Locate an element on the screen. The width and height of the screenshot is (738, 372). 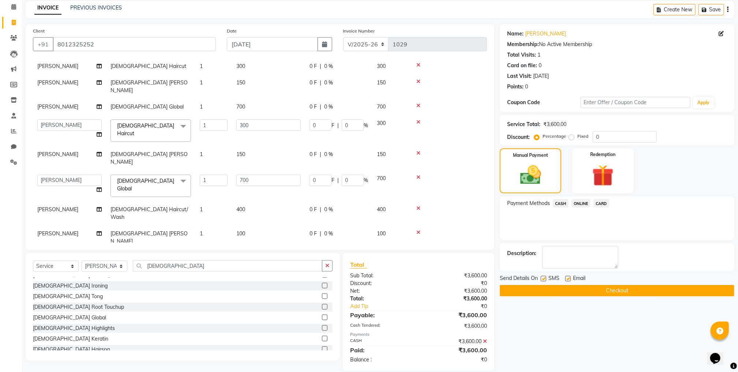
div: Service Total: is located at coordinates (523, 124).